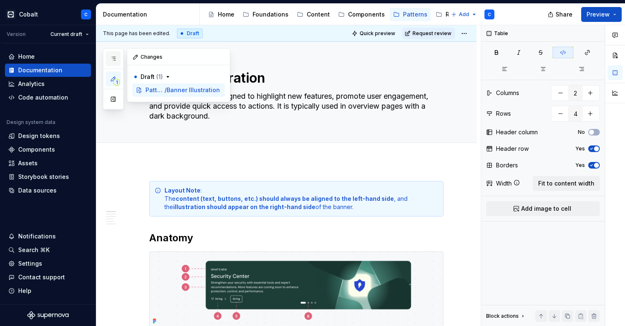 This screenshot has width=625, height=326. What do you see at coordinates (517, 132) in the screenshot?
I see `div: Header column` at bounding box center [517, 132].